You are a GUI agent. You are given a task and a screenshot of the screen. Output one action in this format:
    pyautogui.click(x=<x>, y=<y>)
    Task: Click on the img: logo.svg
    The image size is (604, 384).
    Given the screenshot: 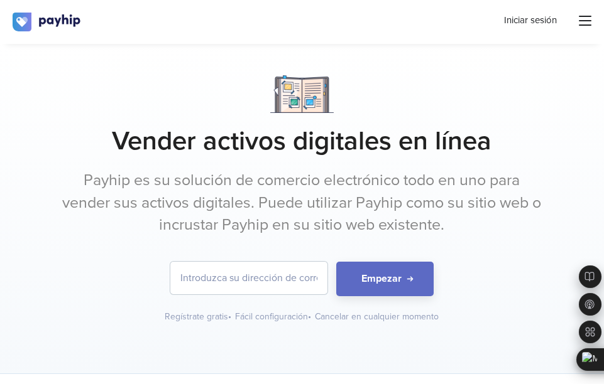 What is the action you would take?
    pyautogui.click(x=47, y=22)
    